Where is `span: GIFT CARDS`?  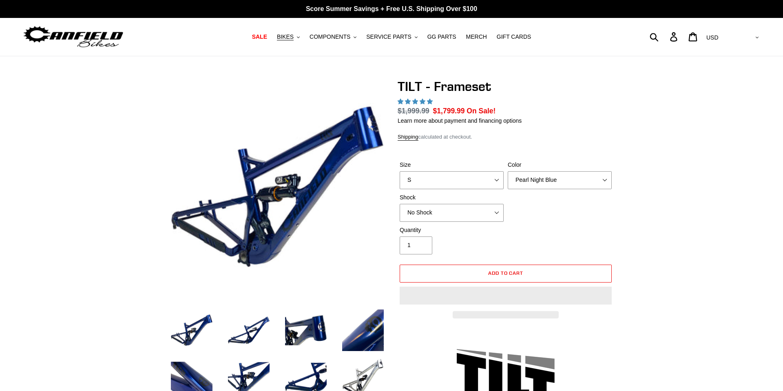
span: GIFT CARDS is located at coordinates (514, 37).